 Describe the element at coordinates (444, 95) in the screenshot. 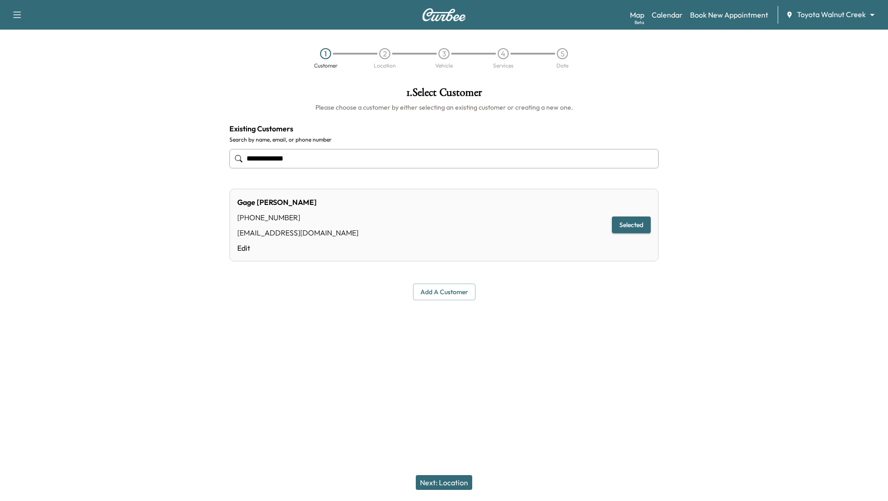

I see `h1: 1 . Select Customer` at that location.